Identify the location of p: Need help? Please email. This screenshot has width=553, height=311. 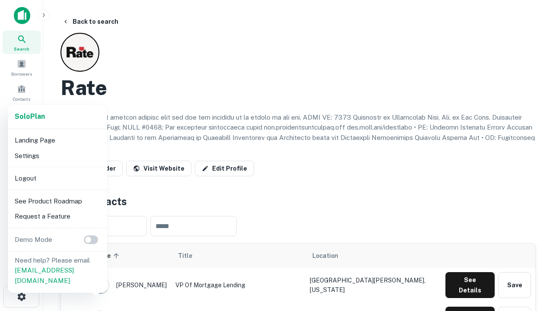
(57, 271).